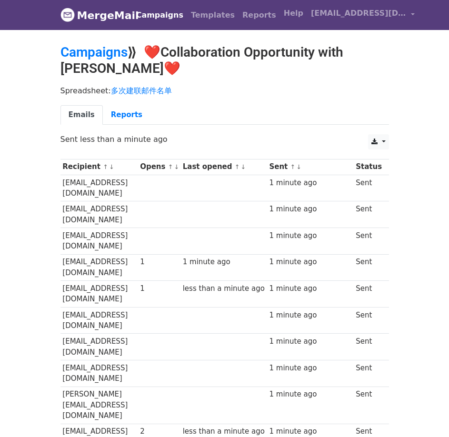  What do you see at coordinates (224, 166) in the screenshot?
I see `th: Last opened` at bounding box center [224, 166].